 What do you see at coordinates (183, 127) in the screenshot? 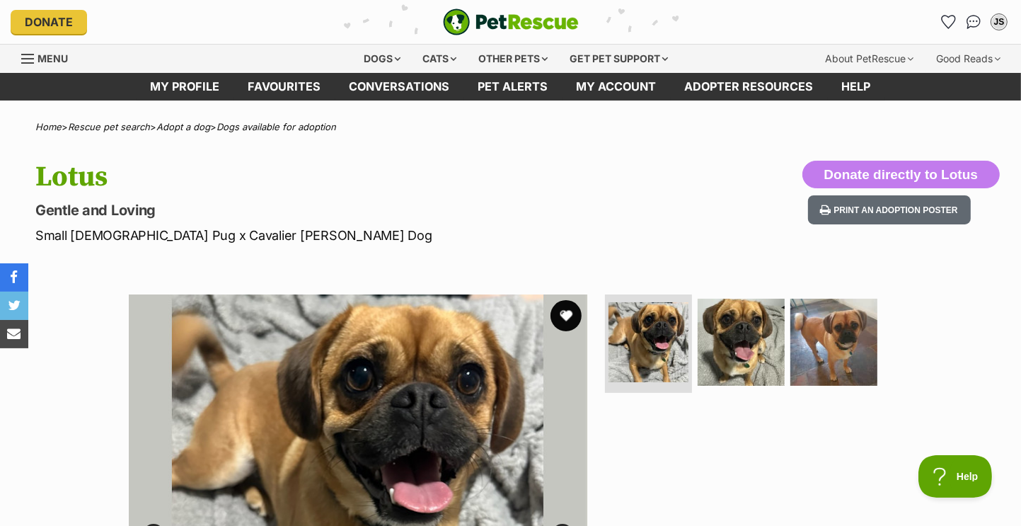
I see `a: Adopt a dog` at bounding box center [183, 127].